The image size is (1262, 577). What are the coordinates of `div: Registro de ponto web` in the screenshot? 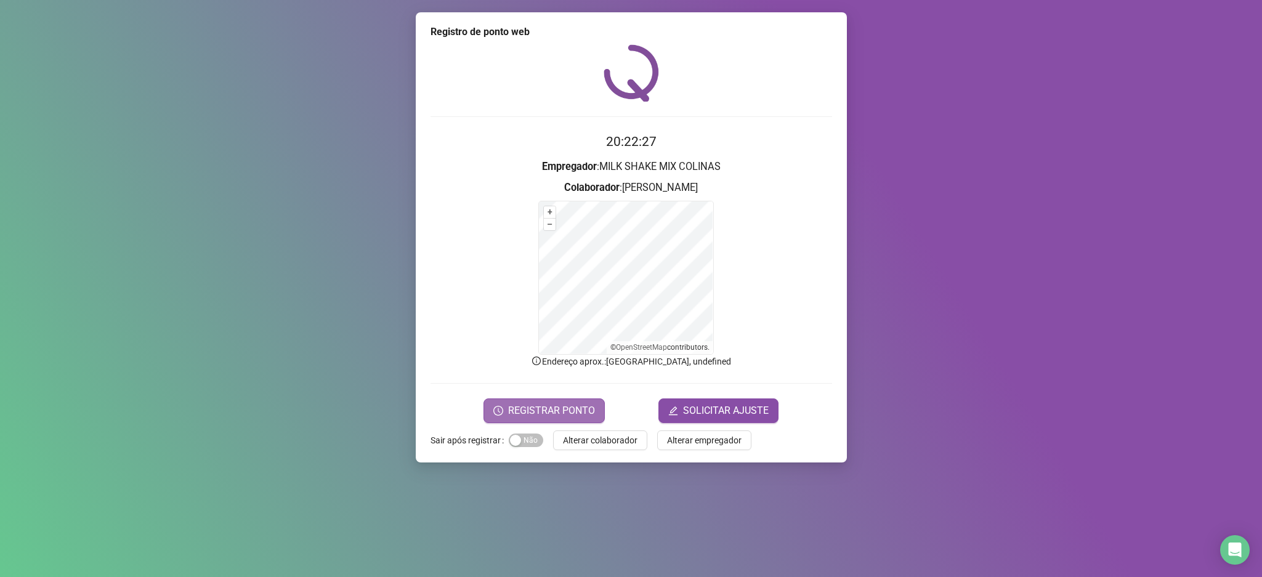 It's located at (631, 32).